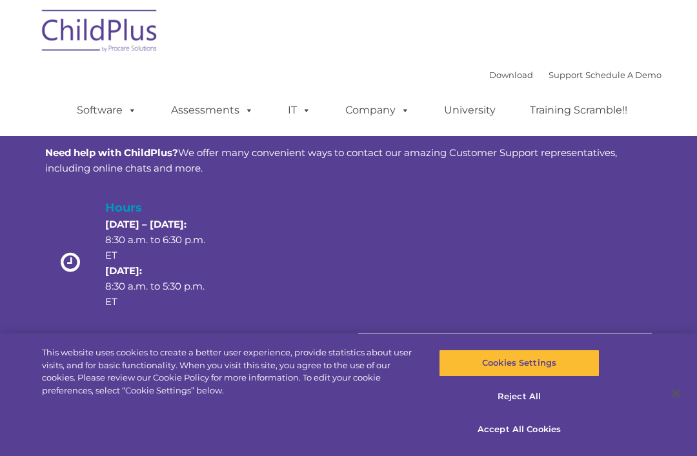 The image size is (697, 456). Describe the element at coordinates (519, 363) in the screenshot. I see `button: Cookies Settings` at that location.